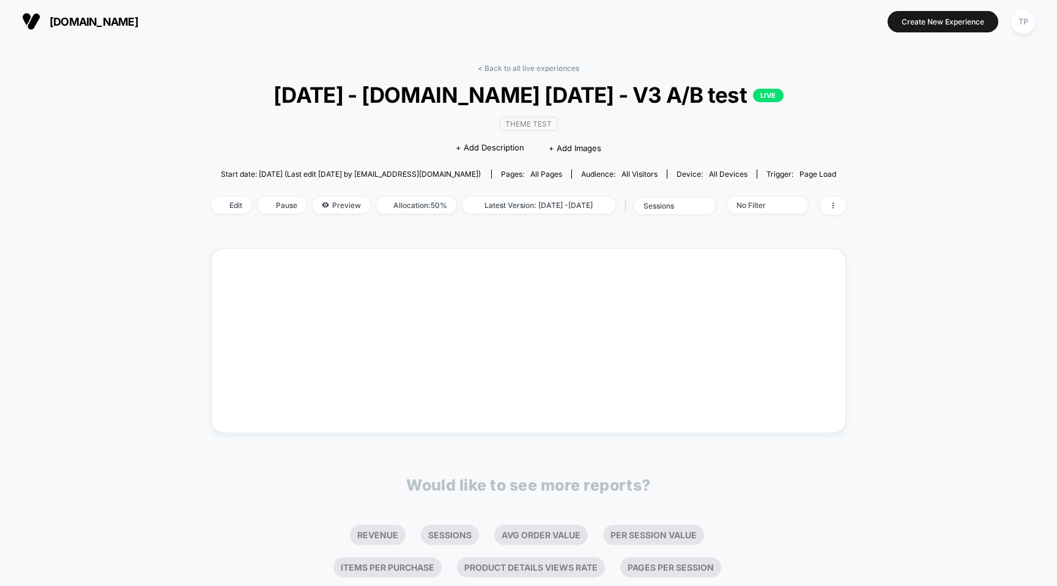 The image size is (1057, 586). Describe the element at coordinates (1023, 21) in the screenshot. I see `button: TP` at that location.